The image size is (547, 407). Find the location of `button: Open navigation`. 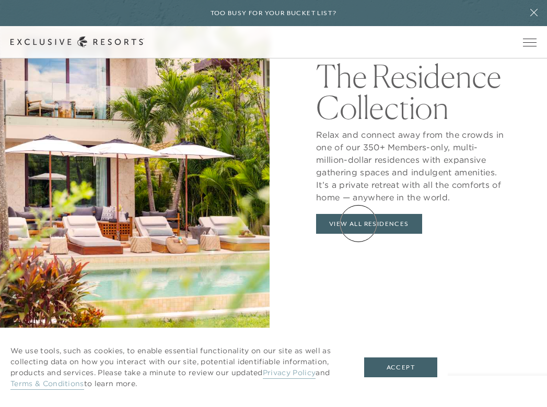

button: Open navigation is located at coordinates (529, 42).